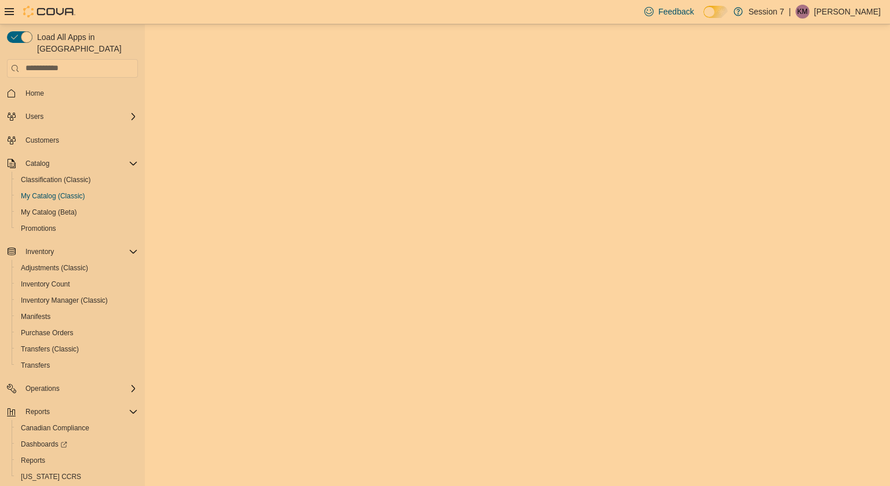 The height and width of the screenshot is (486, 890). I want to click on a: Manifests, so click(35, 316).